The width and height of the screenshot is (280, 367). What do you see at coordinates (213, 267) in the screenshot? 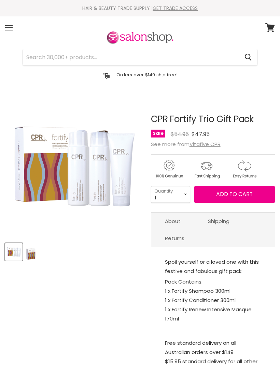
I see `p: Spoil yourself or a loved one with this festive and fabulous gift pack.` at bounding box center [213, 267].